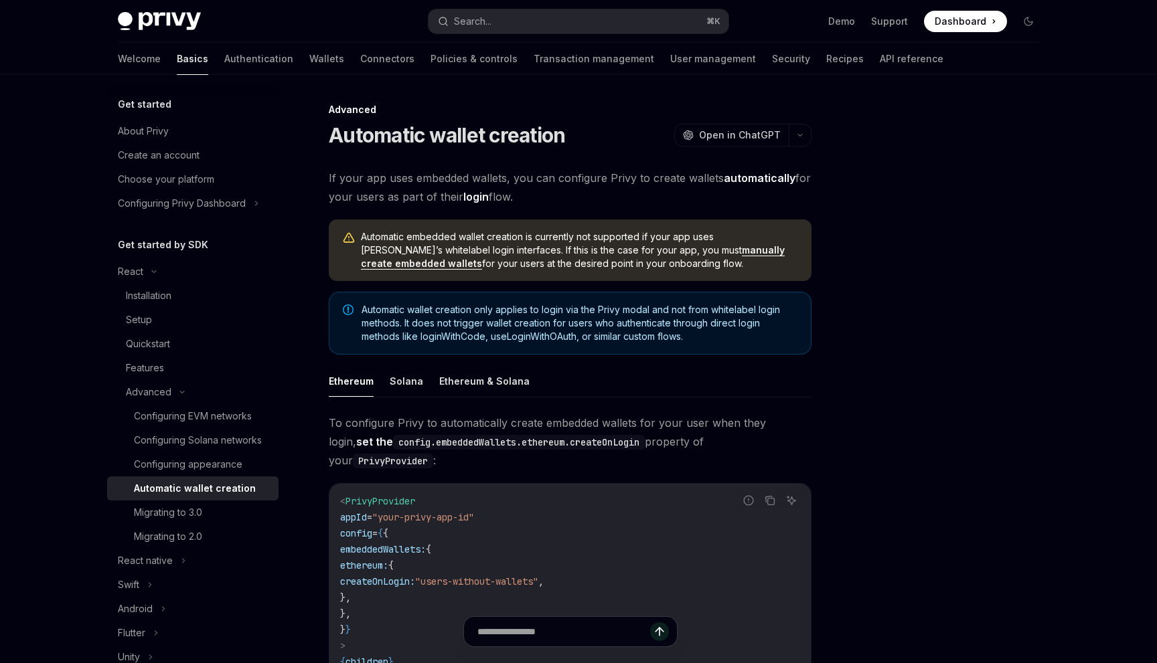  I want to click on button: Solana, so click(406, 381).